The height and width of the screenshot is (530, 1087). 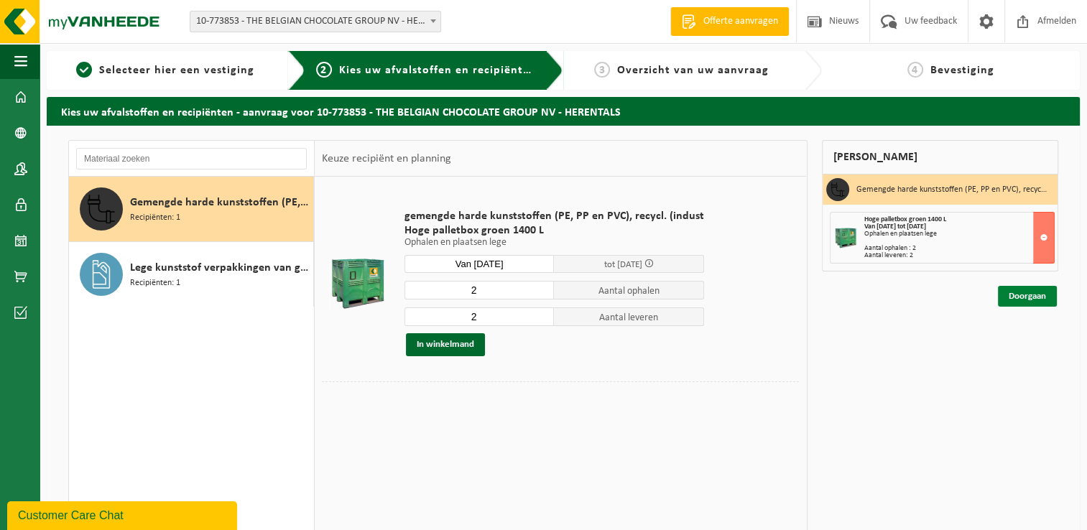 I want to click on div: Customer Care Chat, so click(x=115, y=17).